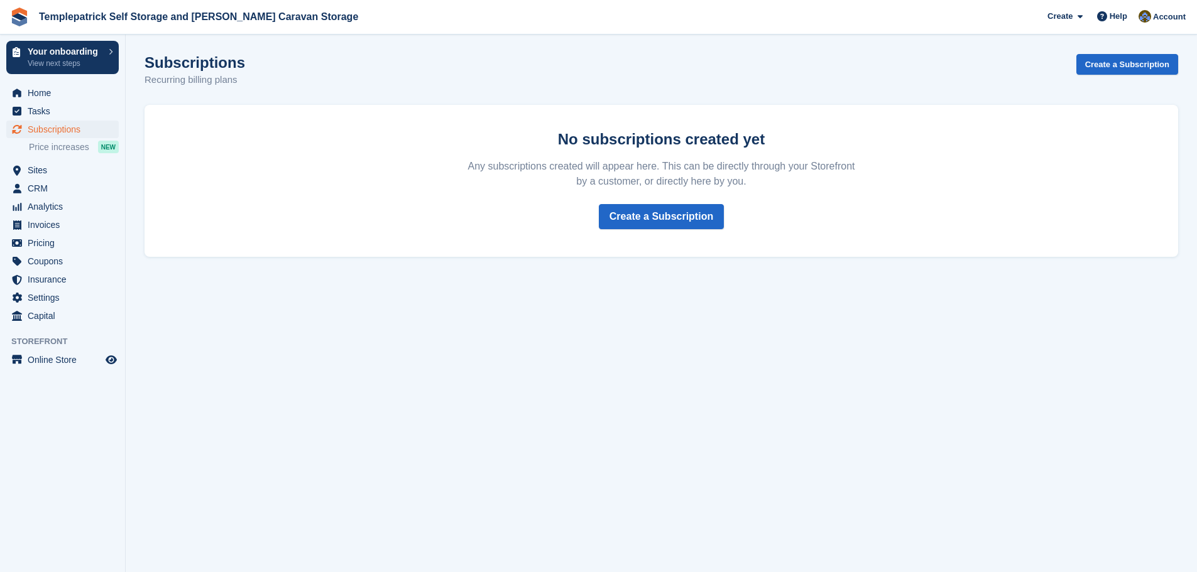 This screenshot has height=572, width=1197. I want to click on h1: Subscriptions, so click(195, 62).